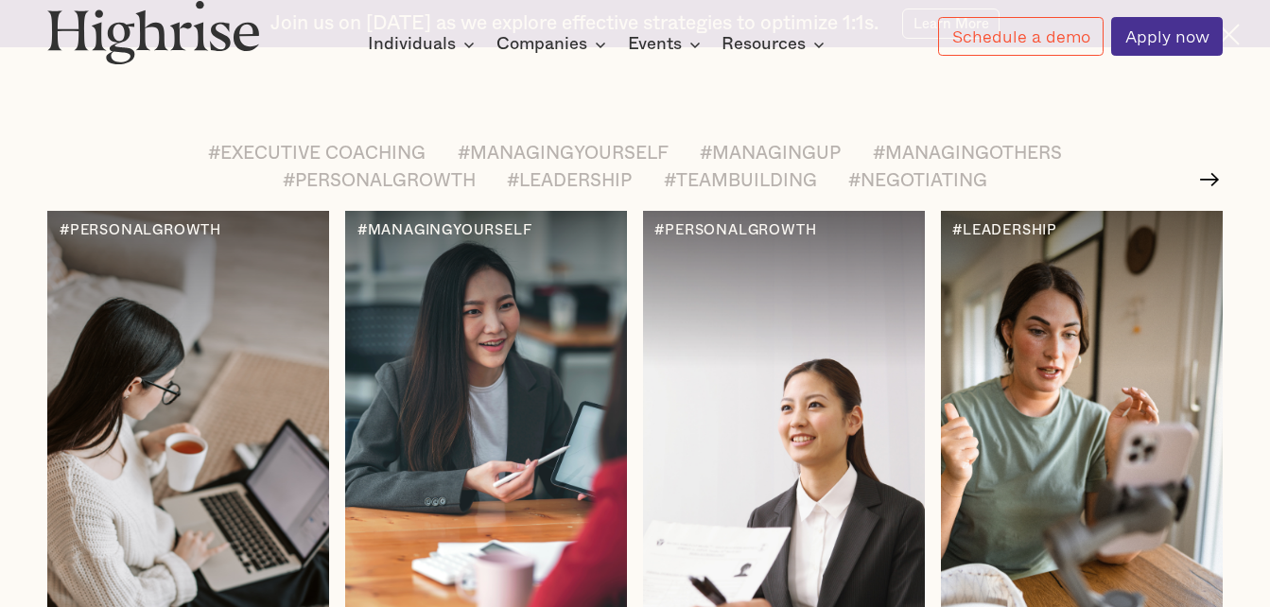 The width and height of the screenshot is (1270, 607). What do you see at coordinates (967, 154) in the screenshot?
I see `span: #MANAGINGOTHERS` at bounding box center [967, 154].